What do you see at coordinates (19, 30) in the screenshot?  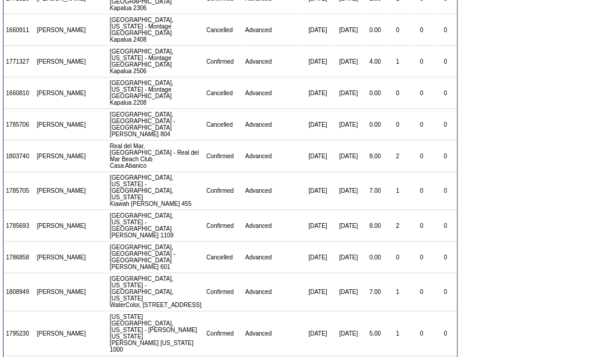 I see `td: 1660911` at bounding box center [19, 30].